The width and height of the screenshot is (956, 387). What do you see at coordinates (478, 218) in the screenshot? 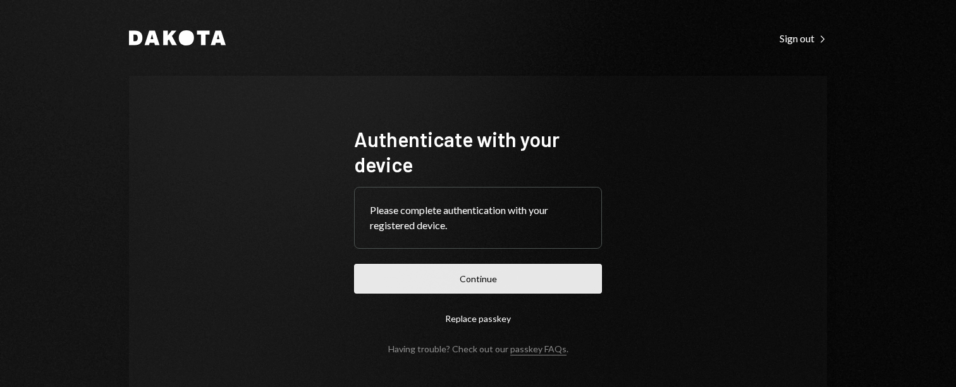
I see `div: Please complete authentication with your registered device.` at bounding box center [478, 218].